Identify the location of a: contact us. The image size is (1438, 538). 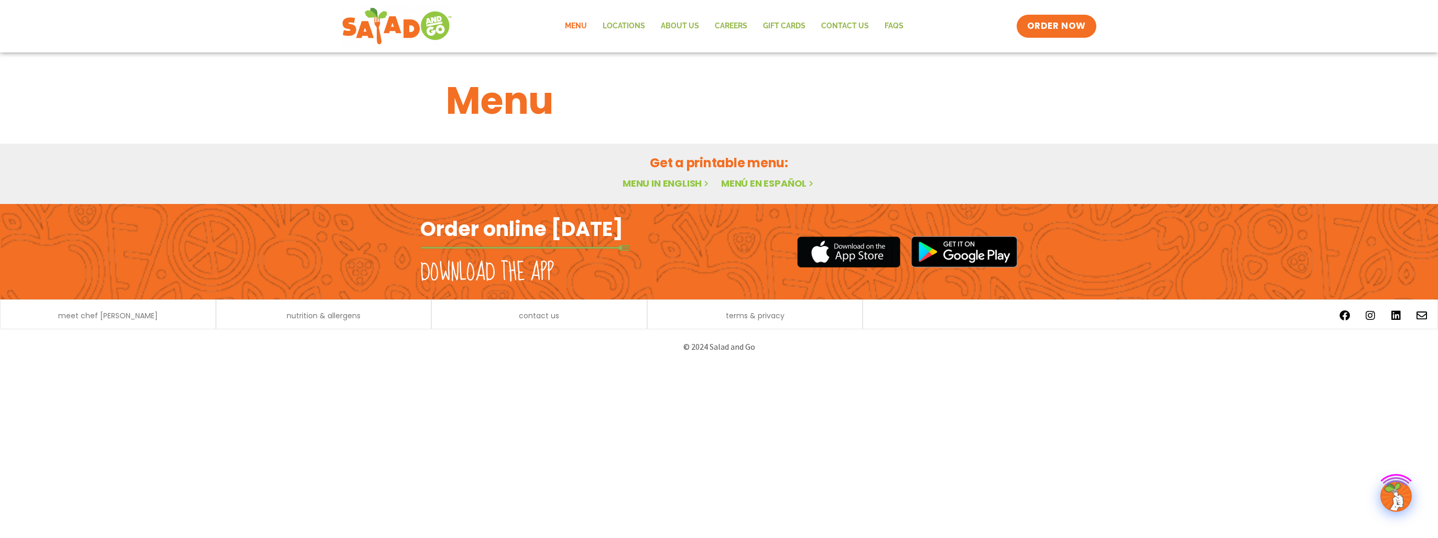
(539, 316).